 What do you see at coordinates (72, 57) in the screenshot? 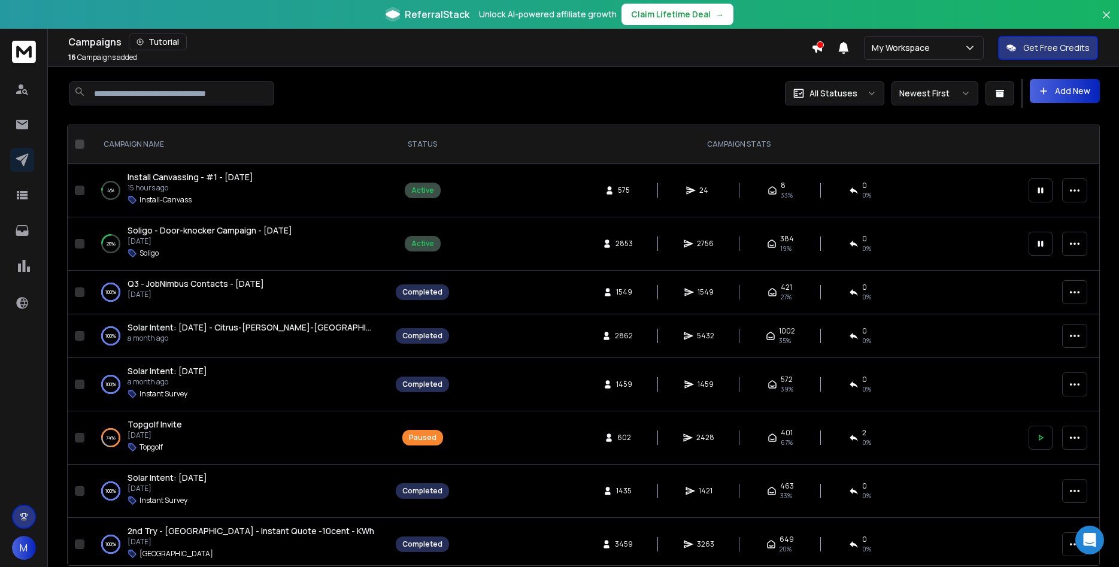
I see `span: 16` at bounding box center [72, 57].